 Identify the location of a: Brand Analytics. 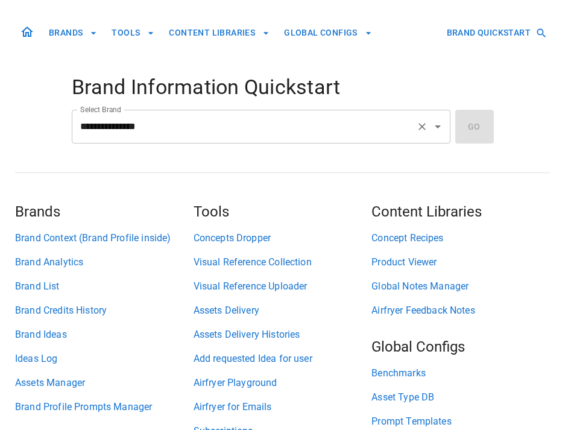
(104, 263).